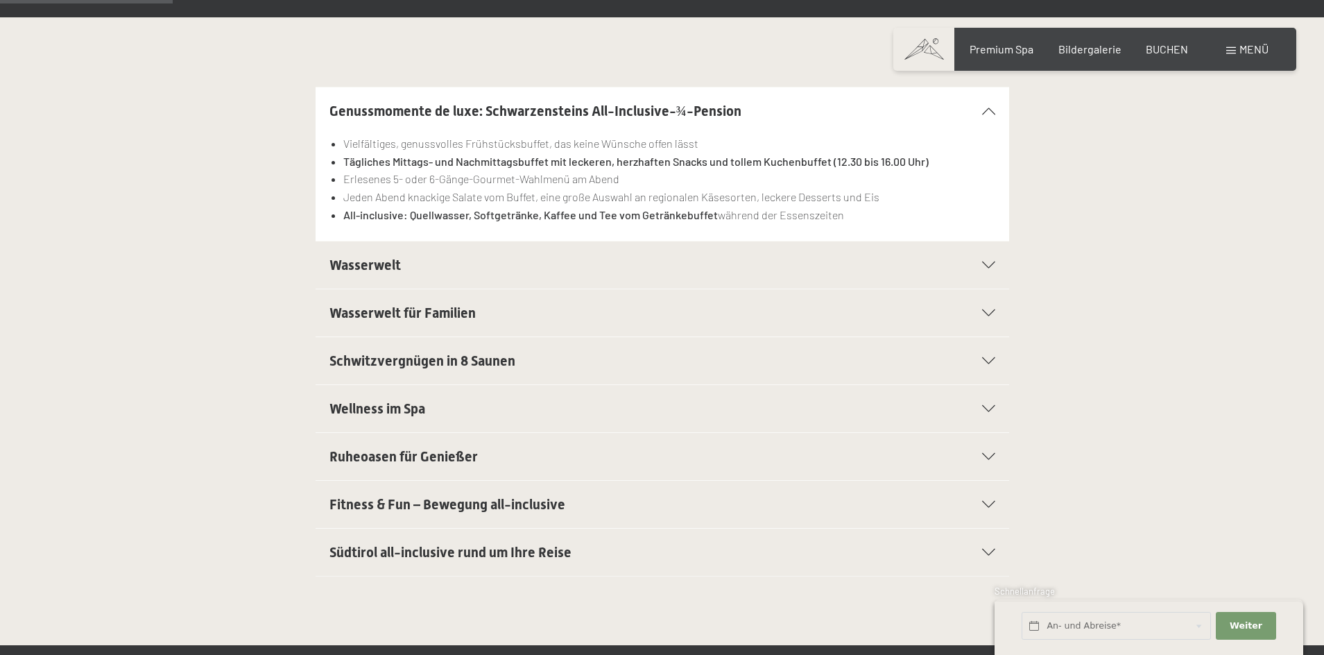 The width and height of the screenshot is (1324, 655). Describe the element at coordinates (1090, 49) in the screenshot. I see `span: Bildergalerie` at that location.